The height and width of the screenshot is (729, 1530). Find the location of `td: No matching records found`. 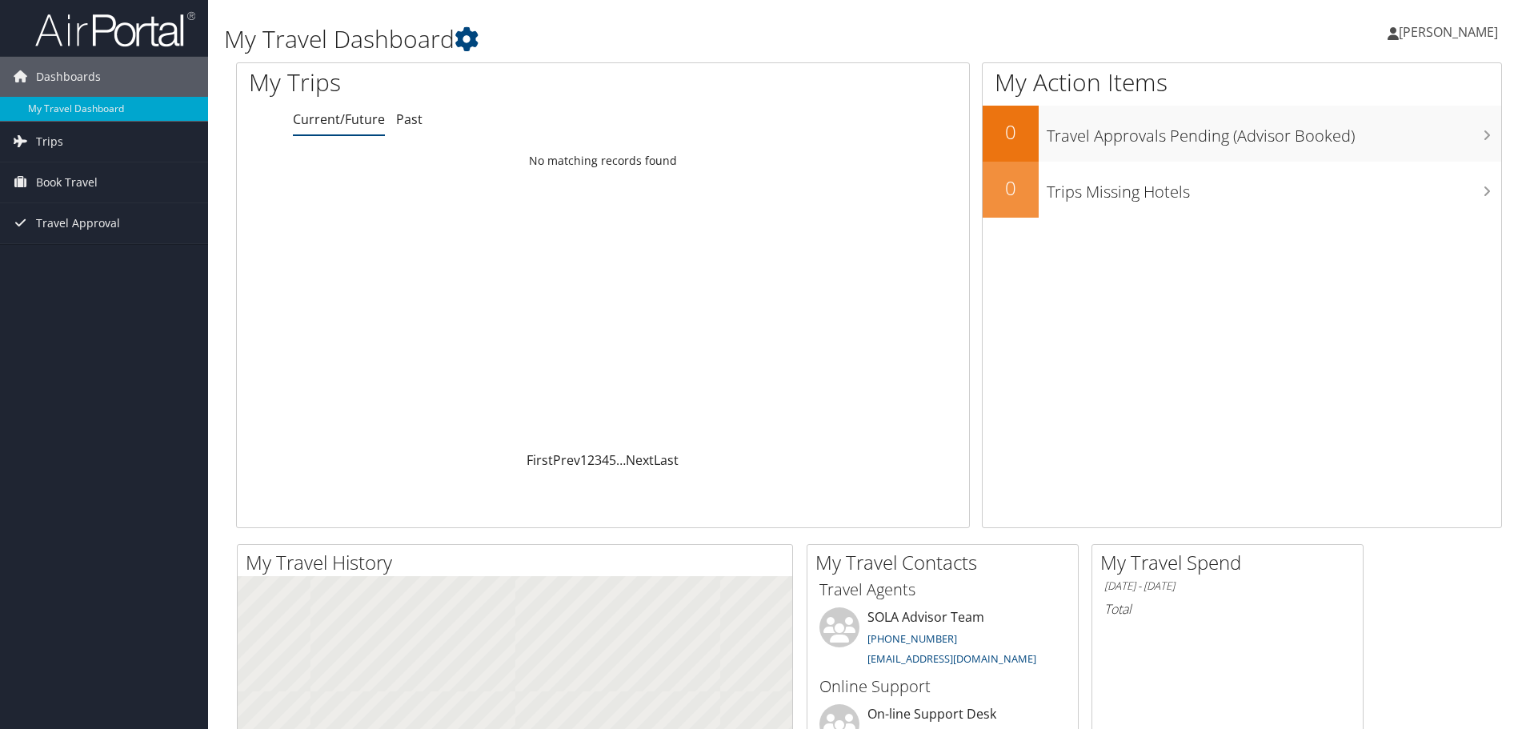

td: No matching records found is located at coordinates (602, 161).